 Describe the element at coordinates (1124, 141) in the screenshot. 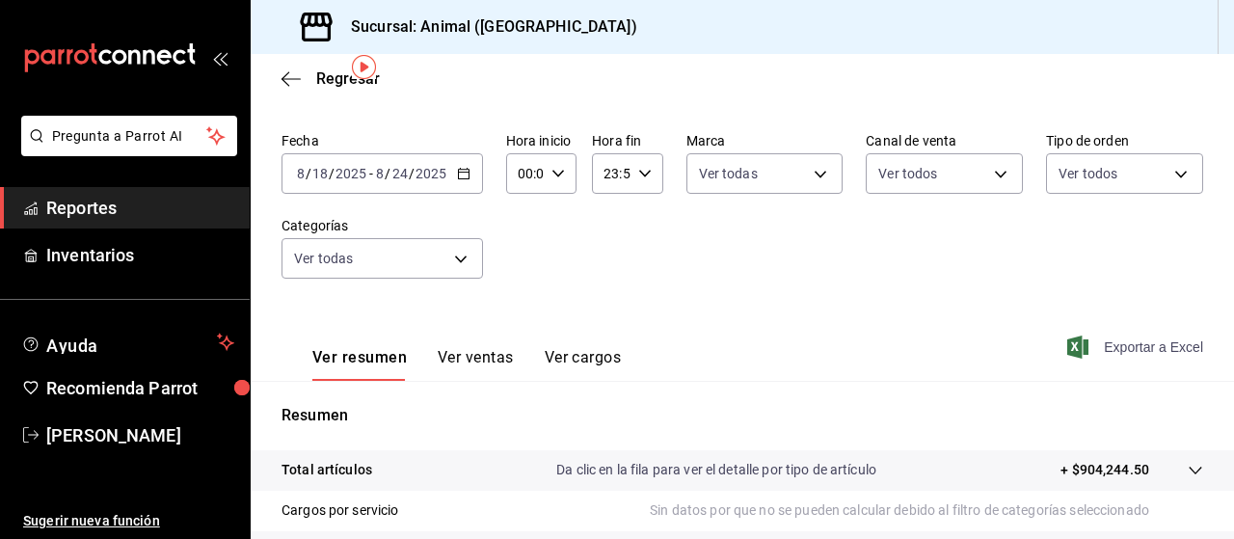

I see `label: Tipo de orden` at that location.